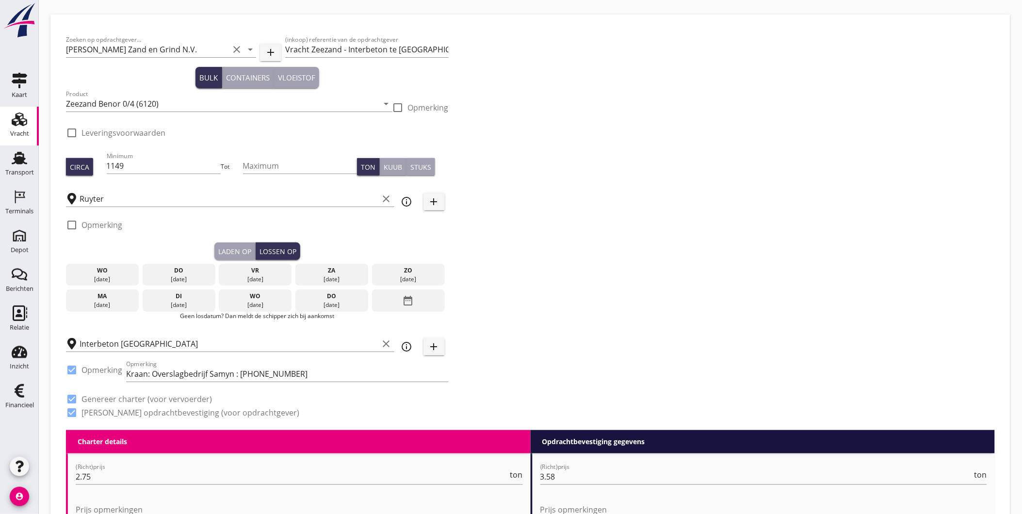 This screenshot has height=514, width=1022. What do you see at coordinates (278, 251) in the screenshot?
I see `div: Lossen op` at bounding box center [278, 251].